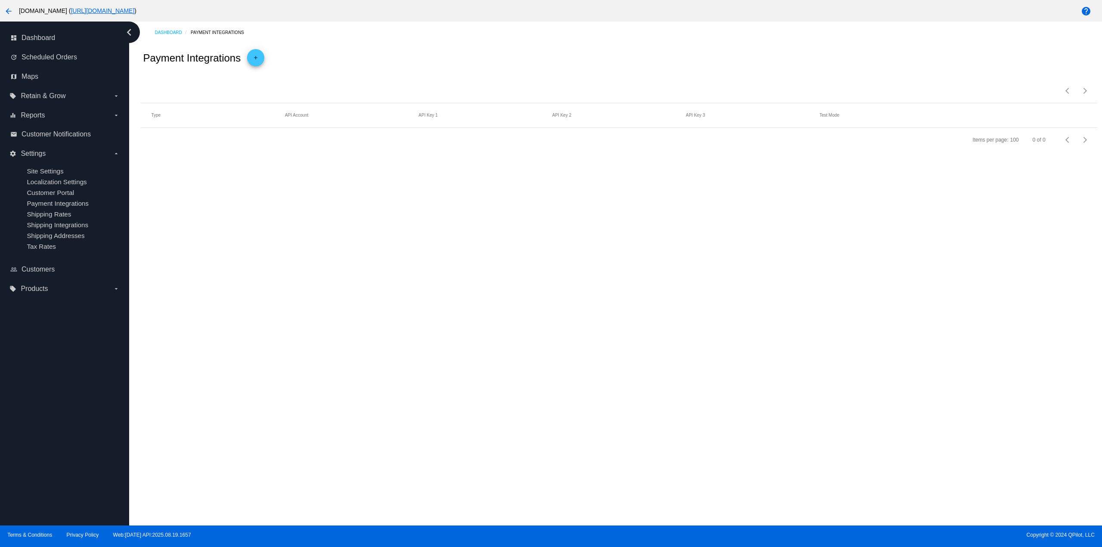 Image resolution: width=1102 pixels, height=547 pixels. I want to click on a: Shipping Addresses, so click(56, 235).